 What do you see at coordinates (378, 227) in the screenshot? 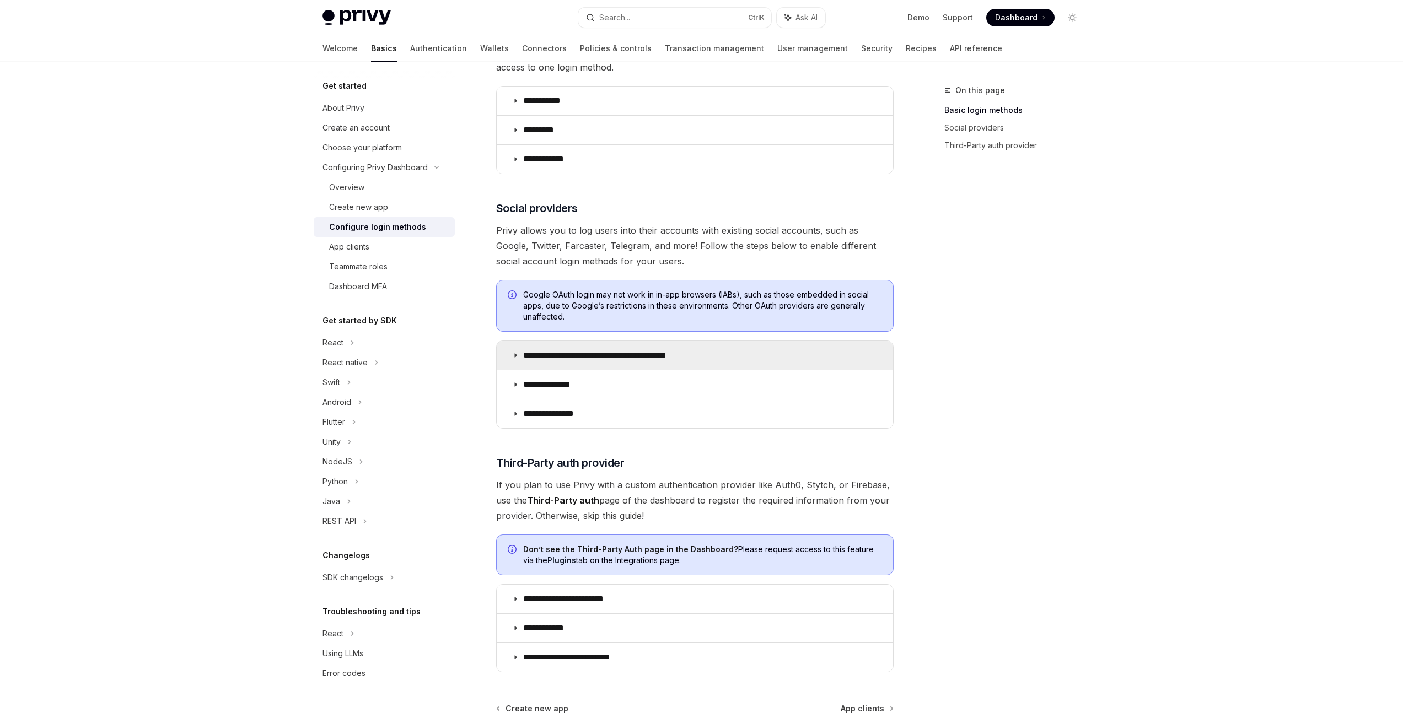
I see `div: Configure login methods` at bounding box center [378, 227].